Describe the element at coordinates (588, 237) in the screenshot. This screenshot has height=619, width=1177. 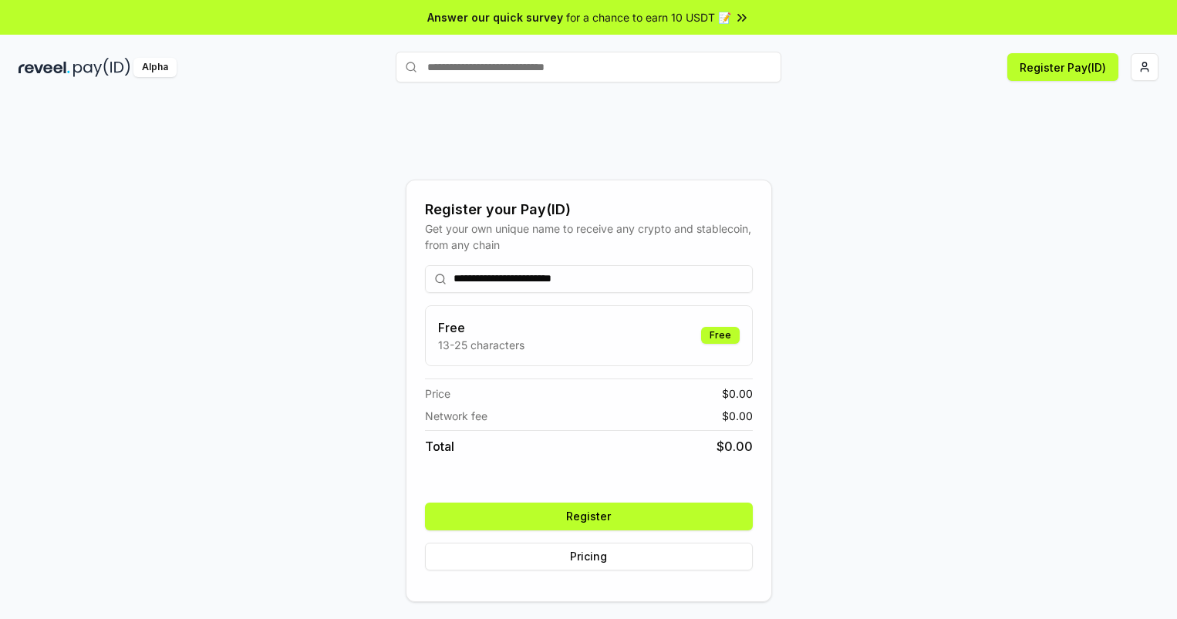
I see `div: Get your own unique name to receive any crypto and stablecoin, from any chain` at that location.